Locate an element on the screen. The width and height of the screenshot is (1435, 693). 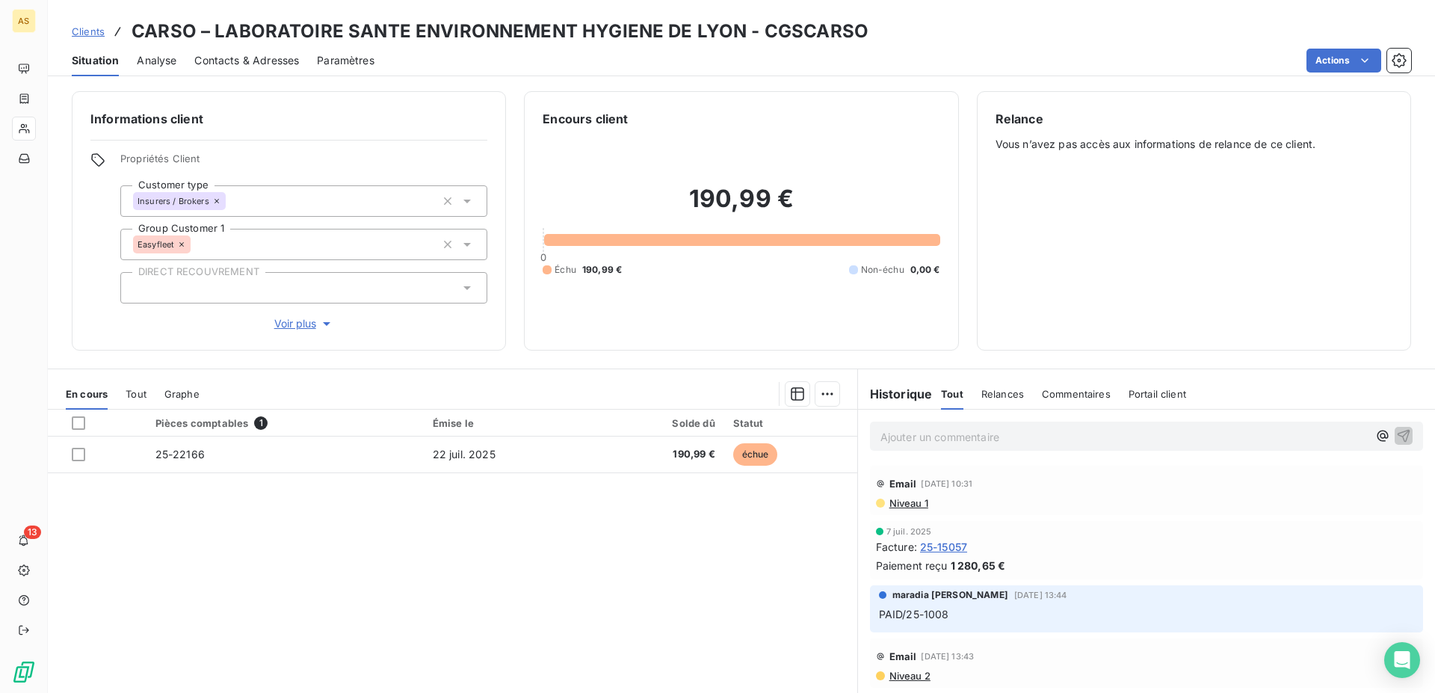
span: Voir plus is located at coordinates (304, 324).